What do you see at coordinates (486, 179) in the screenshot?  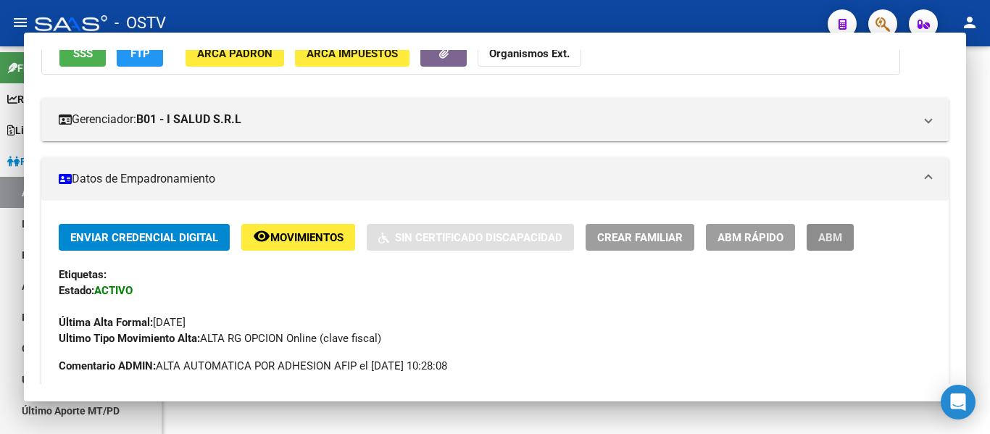 I see `mat-panel-title: Datos de Empadronamiento` at bounding box center [486, 179].